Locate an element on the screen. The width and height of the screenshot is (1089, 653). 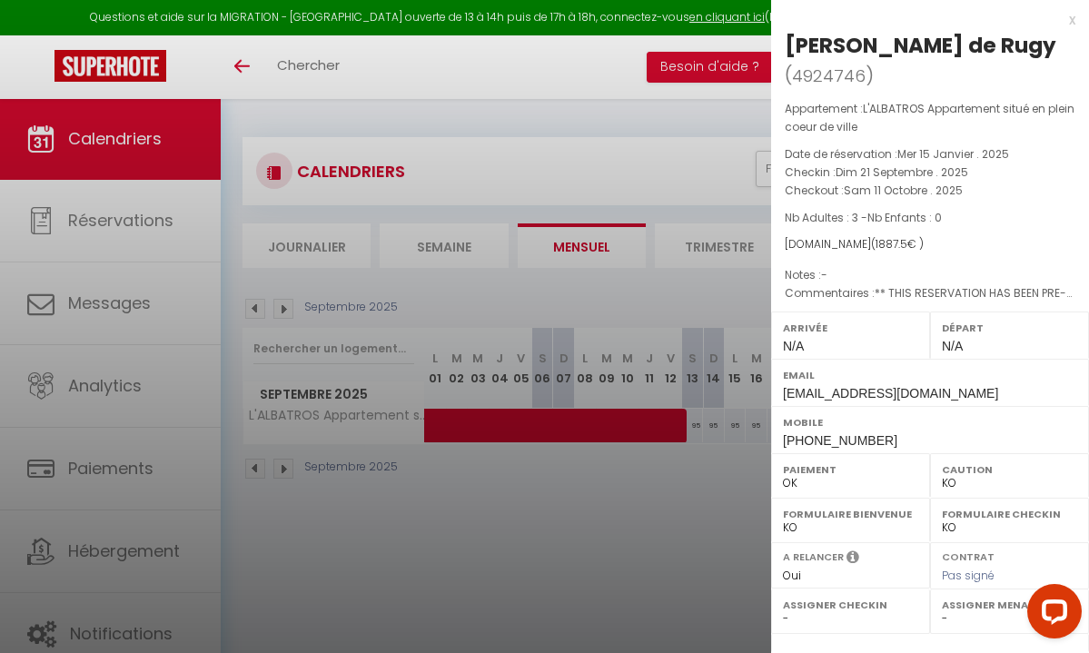
span: Pas signé is located at coordinates (968, 575).